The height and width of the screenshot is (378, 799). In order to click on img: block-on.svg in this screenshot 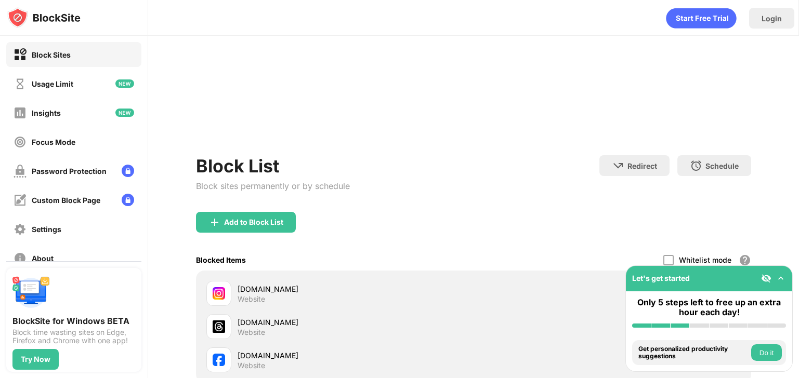, I will do `click(20, 55)`.